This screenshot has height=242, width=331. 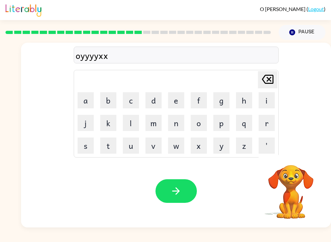 I want to click on button: n, so click(x=176, y=123).